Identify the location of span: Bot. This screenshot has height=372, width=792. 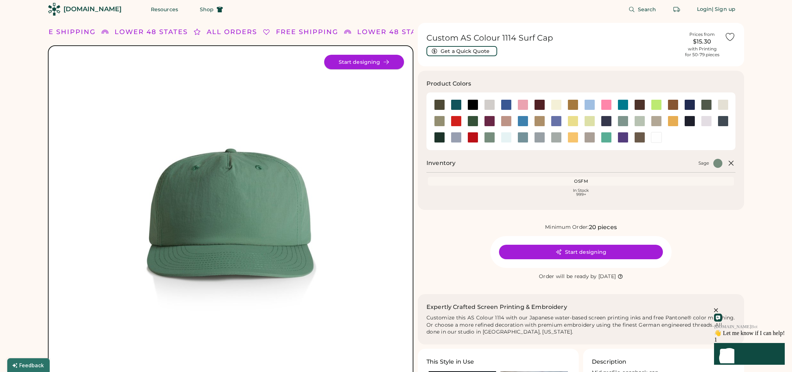
(65, 45).